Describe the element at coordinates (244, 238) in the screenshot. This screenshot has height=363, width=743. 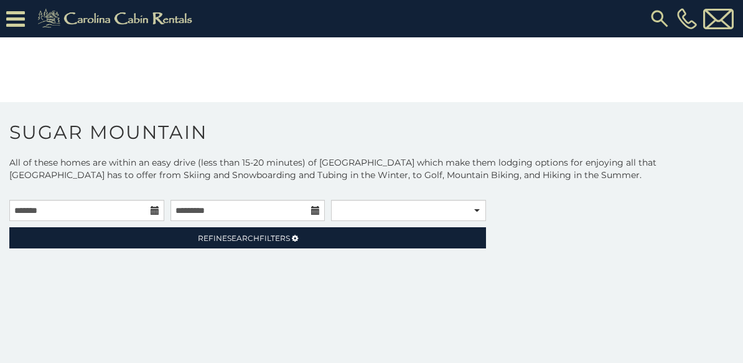
I see `span: Refine Filters` at that location.